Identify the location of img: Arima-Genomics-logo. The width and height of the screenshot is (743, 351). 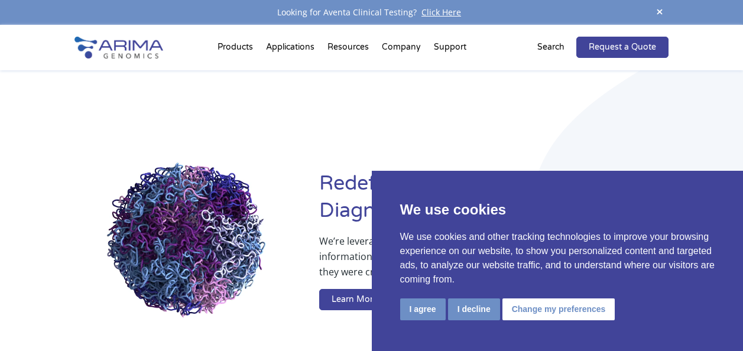
(119, 47).